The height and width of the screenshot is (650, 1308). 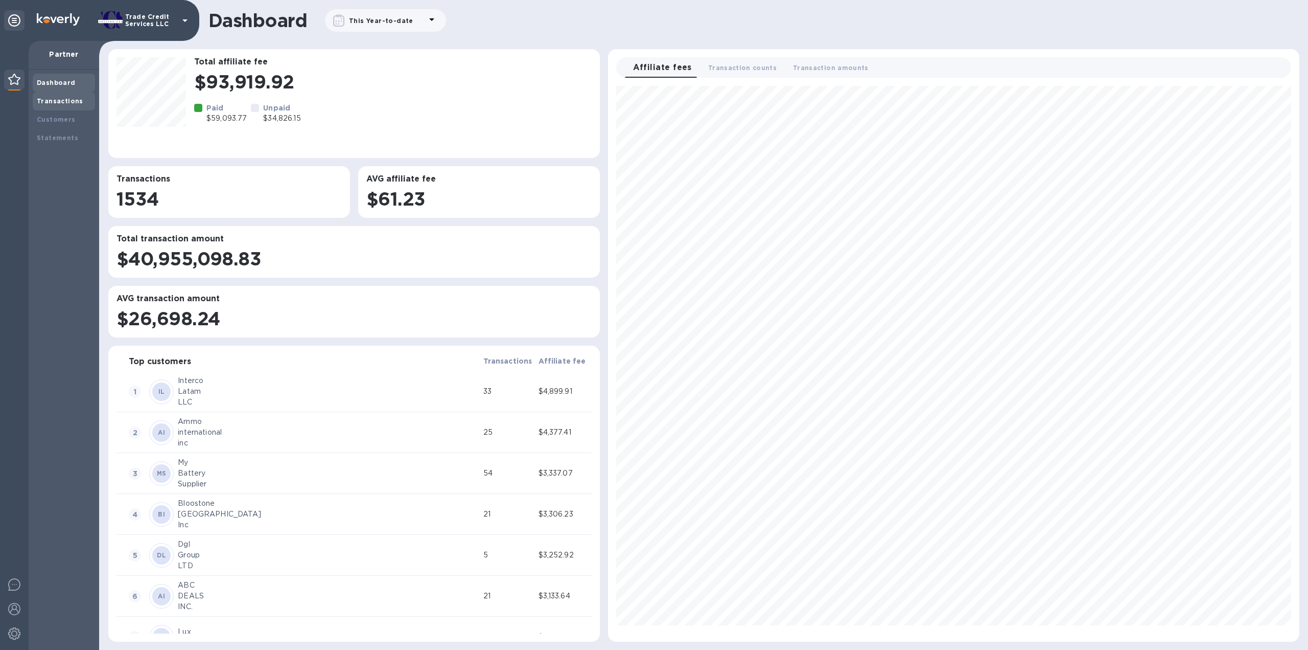 What do you see at coordinates (479, 199) in the screenshot?
I see `h1: $61.23` at bounding box center [479, 199].